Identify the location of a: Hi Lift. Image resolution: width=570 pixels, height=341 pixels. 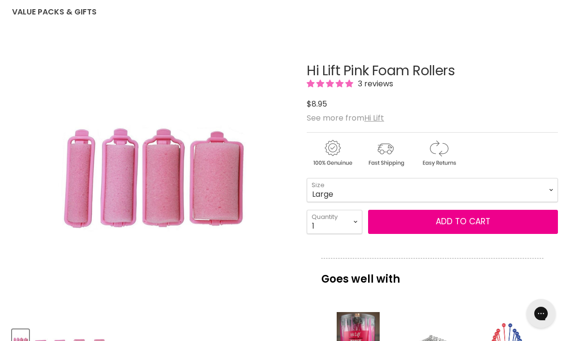
(374, 118).